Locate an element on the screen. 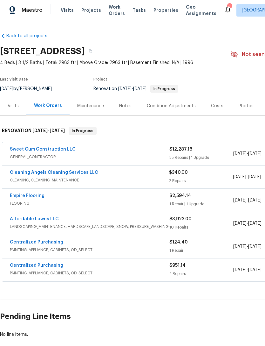  span: $3,923.00 is located at coordinates (181, 219).